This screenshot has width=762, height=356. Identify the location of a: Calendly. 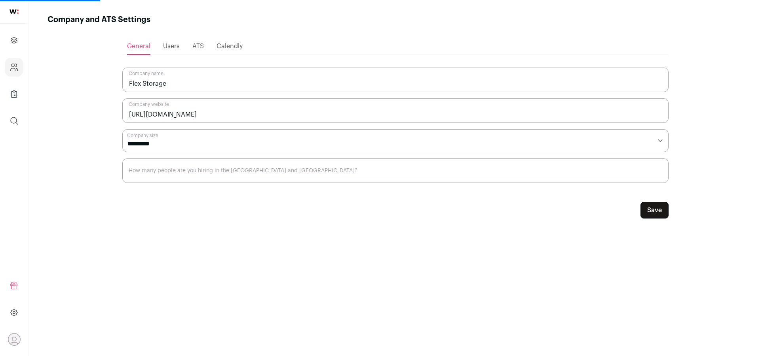
(229, 46).